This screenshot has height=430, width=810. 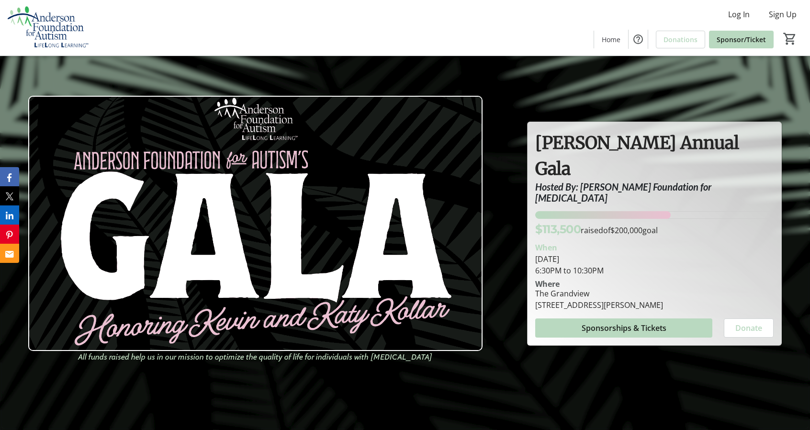 I want to click on button: Help, so click(x=638, y=39).